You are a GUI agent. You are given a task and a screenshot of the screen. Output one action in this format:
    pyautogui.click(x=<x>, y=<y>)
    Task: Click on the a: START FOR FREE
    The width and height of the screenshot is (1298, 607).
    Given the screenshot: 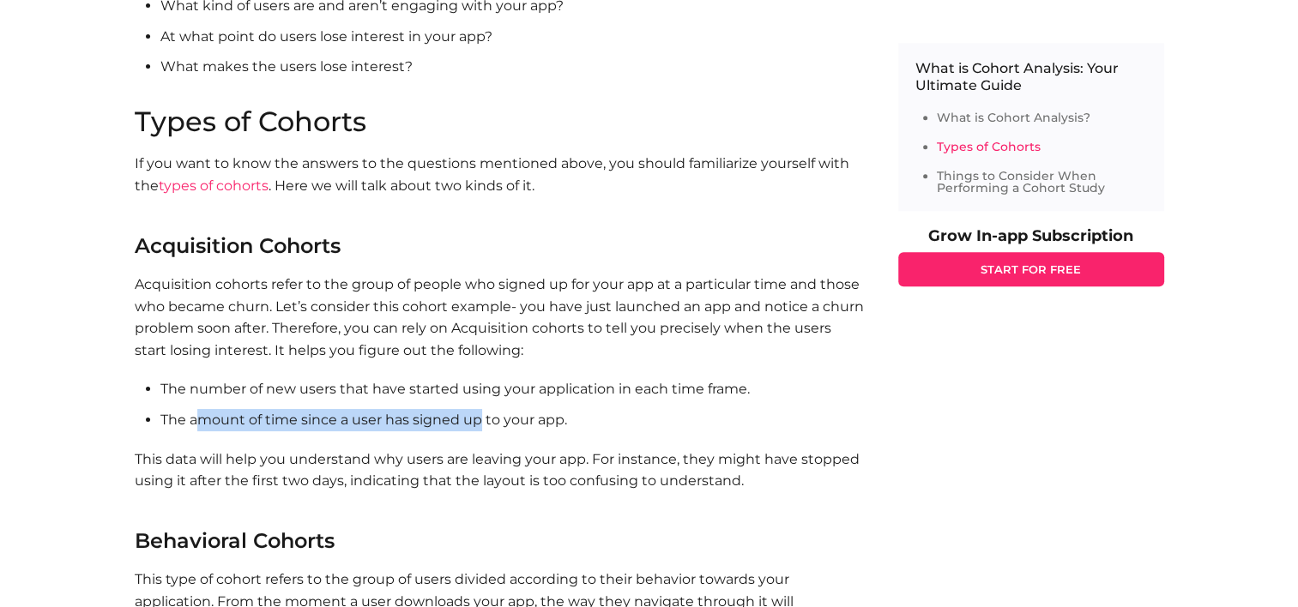 What is the action you would take?
    pyautogui.click(x=1031, y=269)
    